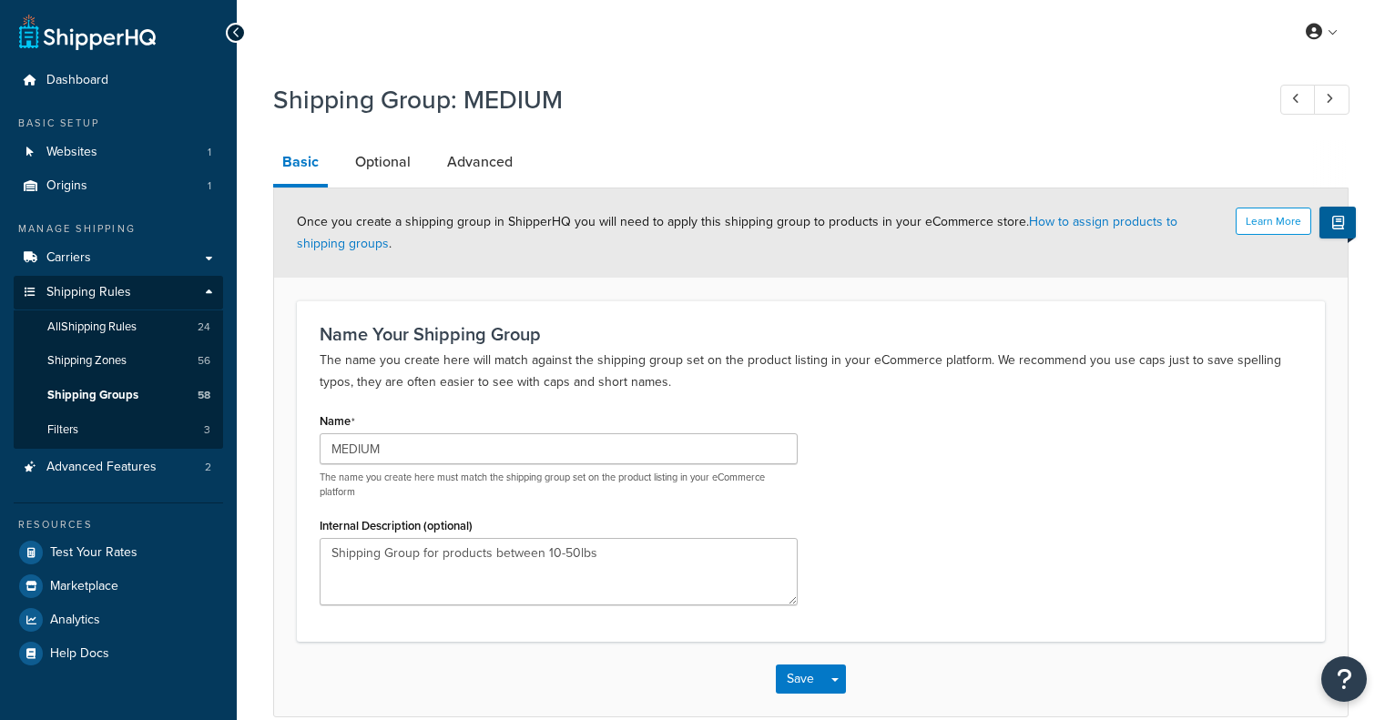  I want to click on li: Websites, so click(118, 152).